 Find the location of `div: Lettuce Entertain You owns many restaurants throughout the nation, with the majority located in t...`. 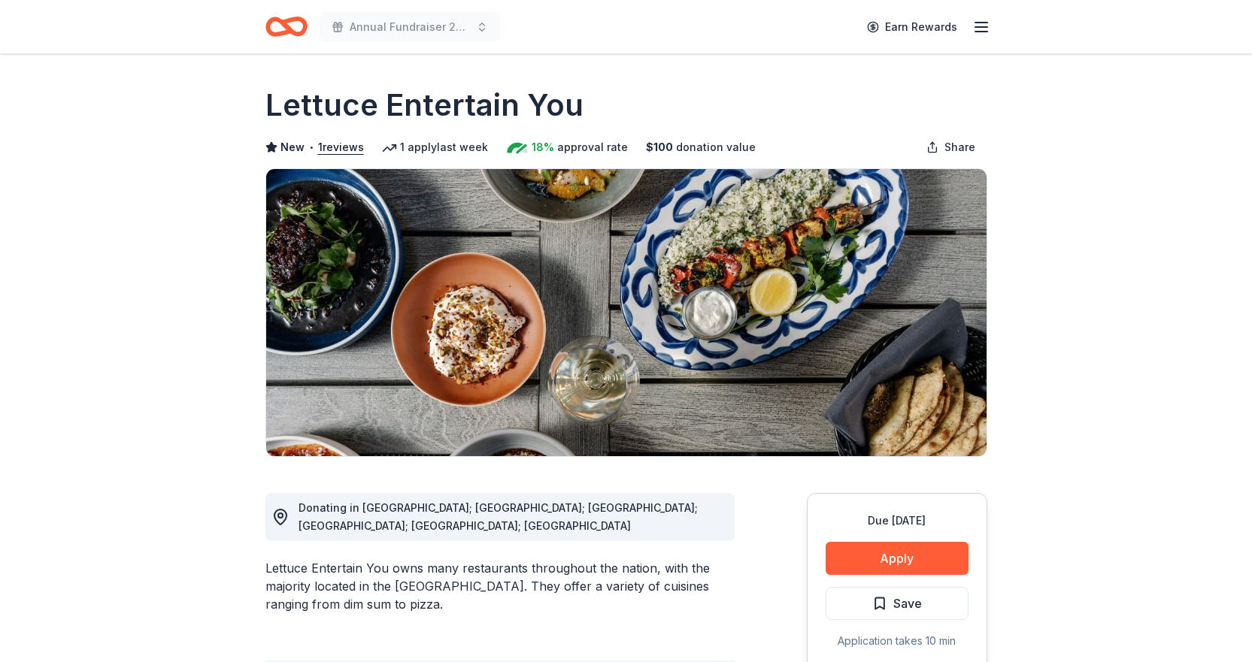

div: Lettuce Entertain You owns many restaurants throughout the nation, with the majority located in t... is located at coordinates (500, 587).